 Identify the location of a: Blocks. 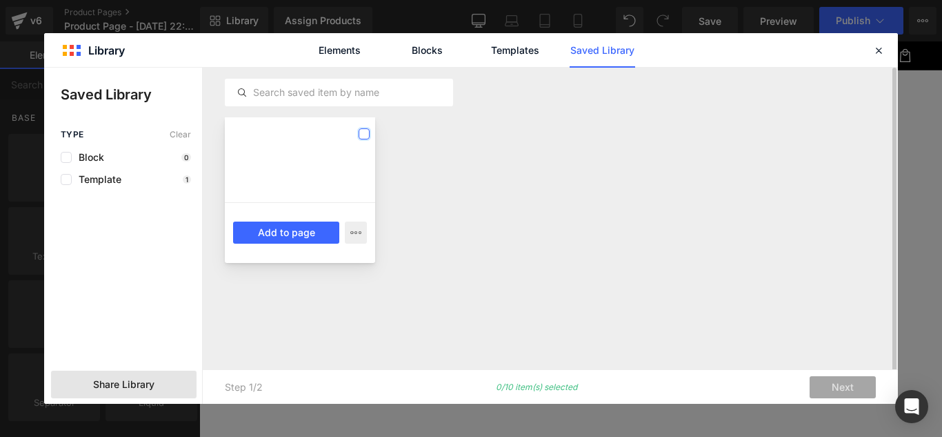
(427, 50).